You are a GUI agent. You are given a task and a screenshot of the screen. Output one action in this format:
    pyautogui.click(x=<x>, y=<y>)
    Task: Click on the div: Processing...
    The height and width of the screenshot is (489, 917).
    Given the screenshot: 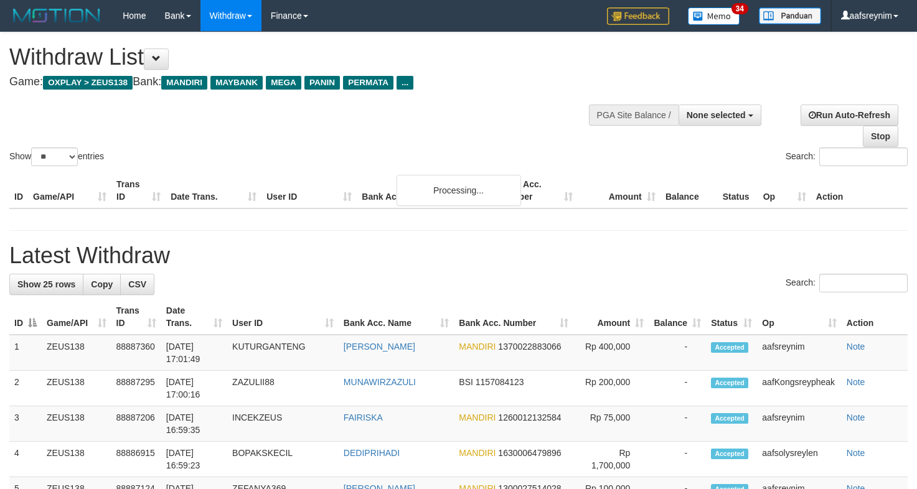 What is the action you would take?
    pyautogui.click(x=459, y=191)
    